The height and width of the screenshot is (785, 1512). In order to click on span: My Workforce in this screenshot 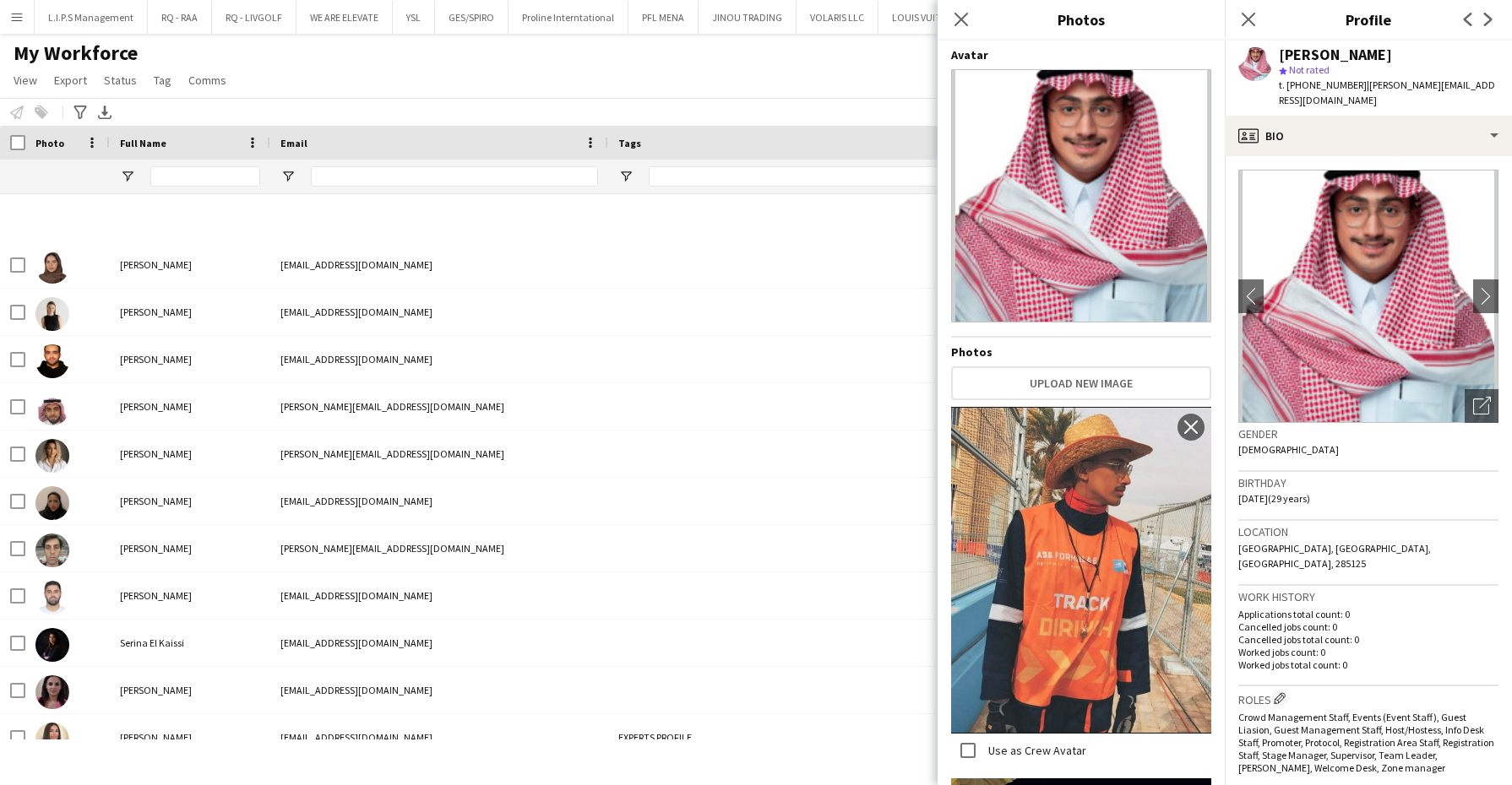, I will do `click(75, 53)`.